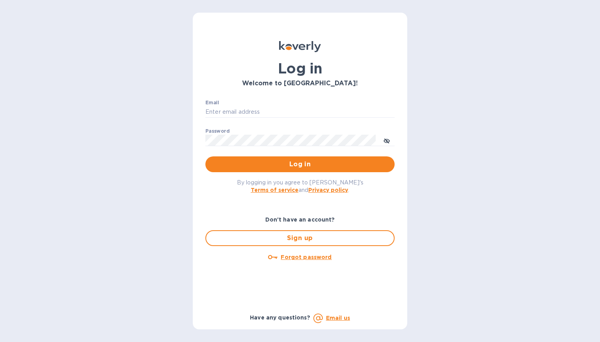  I want to click on b: Privacy policy, so click(328, 190).